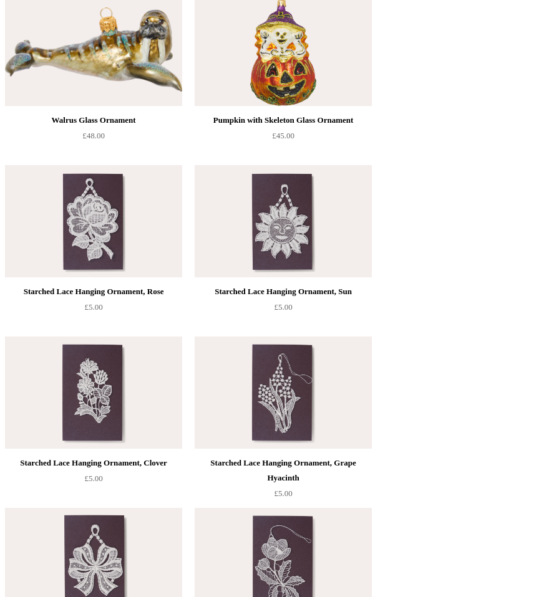 This screenshot has height=597, width=549. I want to click on a: Walrus Glass Ornament £48.00, so click(94, 138).